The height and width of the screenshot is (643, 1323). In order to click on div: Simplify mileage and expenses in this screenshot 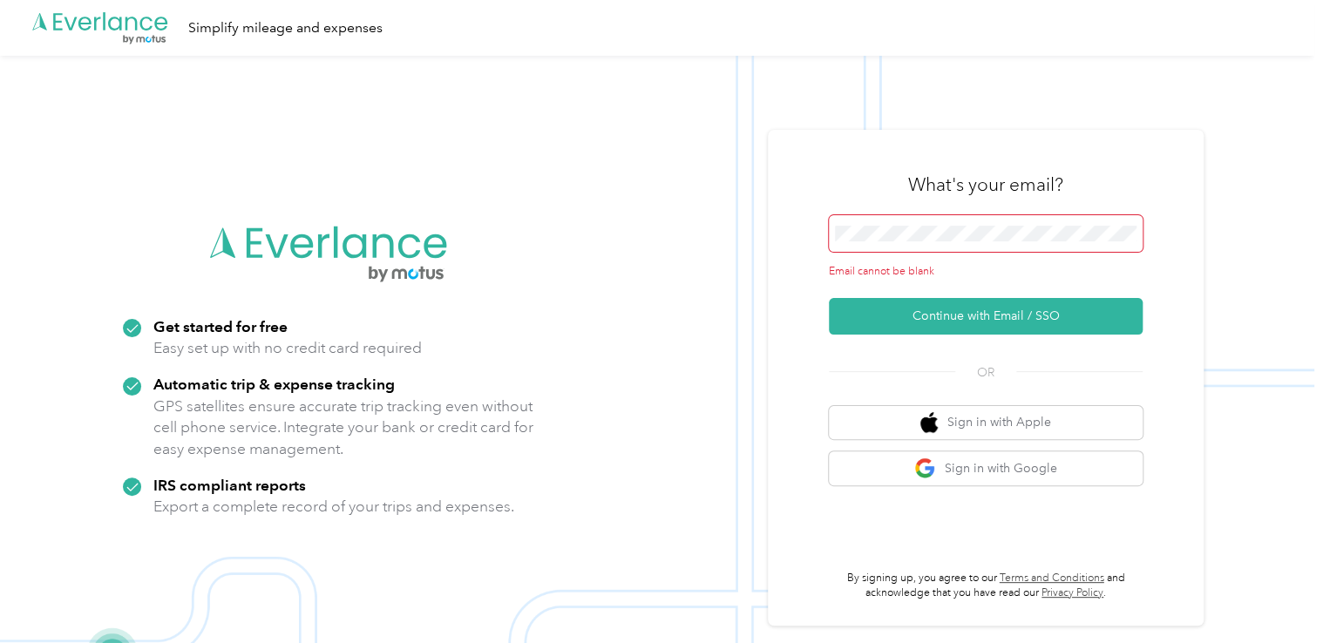, I will do `click(285, 28)`.